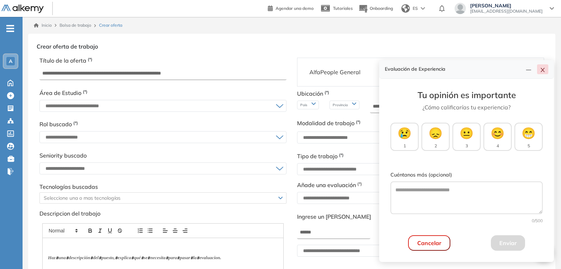 Image resolution: width=561 pixels, height=269 pixels. Describe the element at coordinates (325, 123) in the screenshot. I see `span: Modalidad de trabajo` at that location.